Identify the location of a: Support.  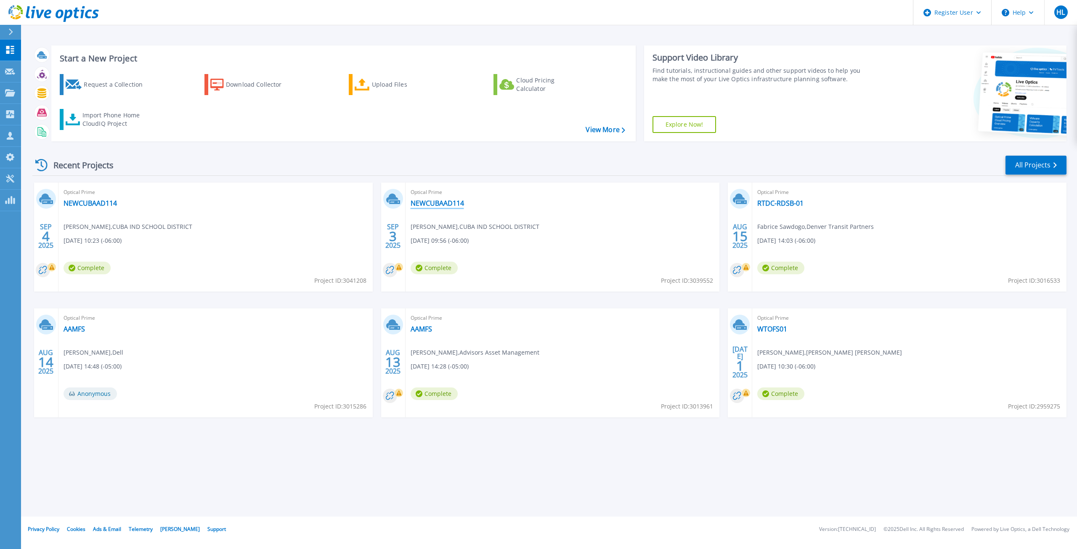
(217, 529).